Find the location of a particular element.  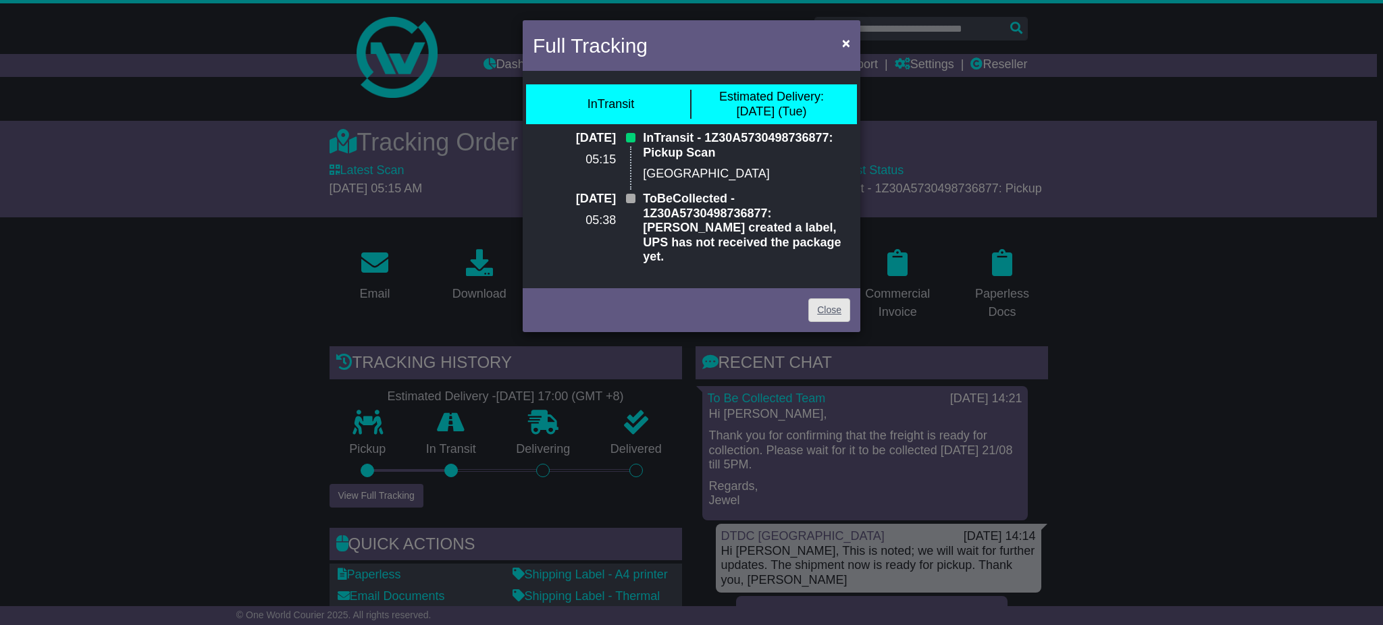

a: Close is located at coordinates (829, 310).